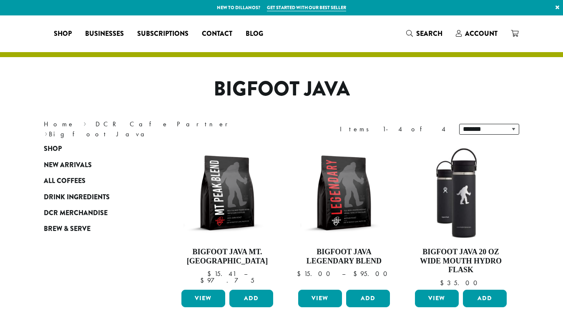 Image resolution: width=563 pixels, height=336 pixels. I want to click on img: BFJ_Legendary_12oz-300x300.png, so click(344, 193).